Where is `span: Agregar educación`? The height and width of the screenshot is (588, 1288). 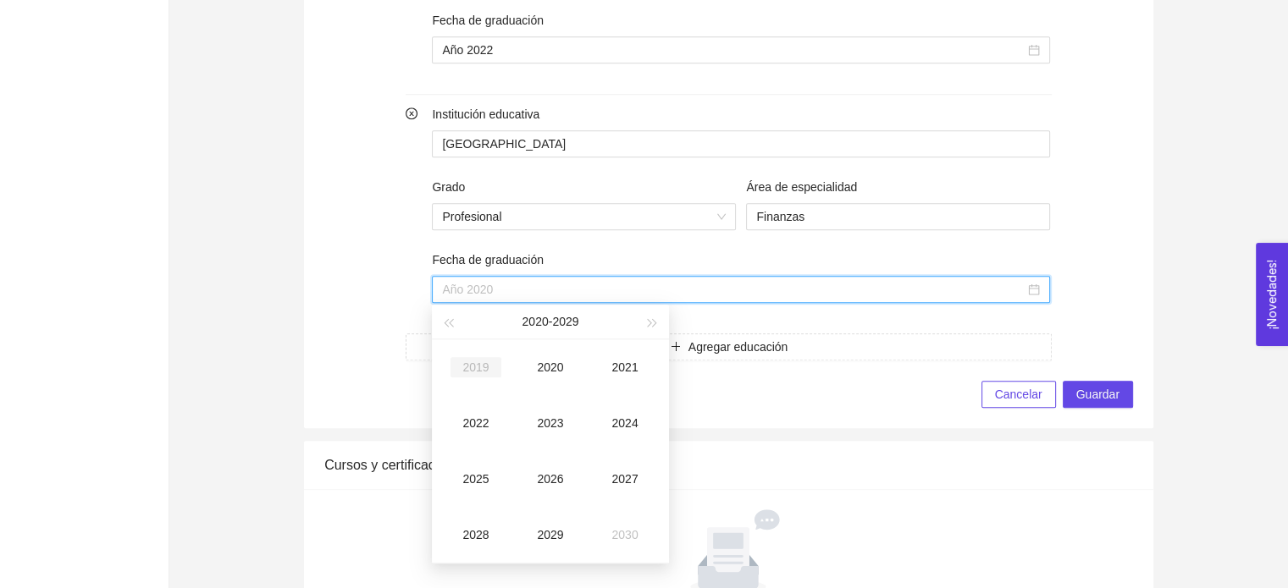 span: Agregar educación is located at coordinates (738, 347).